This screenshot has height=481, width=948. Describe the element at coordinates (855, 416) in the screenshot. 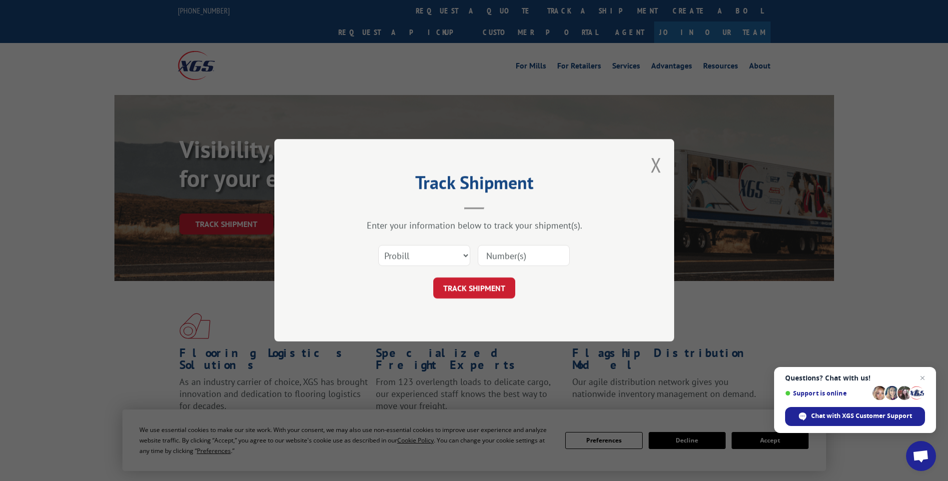

I see `div: Chat with XGS Customer Support` at that location.